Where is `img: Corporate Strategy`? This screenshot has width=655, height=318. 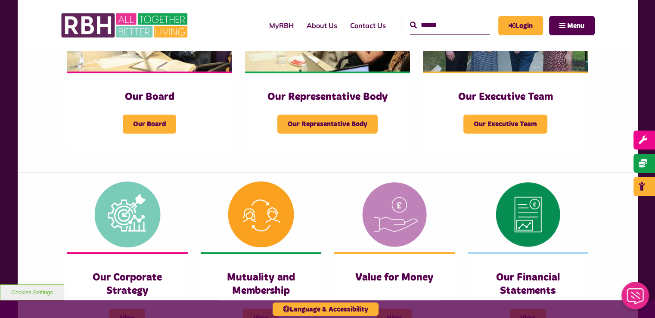
img: Corporate Strategy is located at coordinates (128, 214).